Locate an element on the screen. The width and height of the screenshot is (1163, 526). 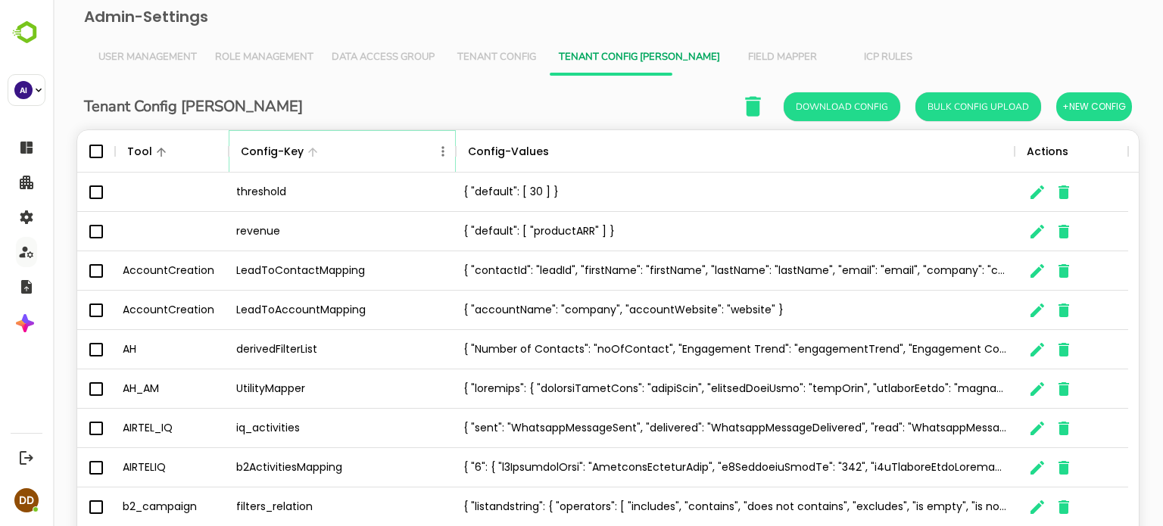
img: BambooboxLogoMark.f1c84d78b4c51b1a7b5f700c9845e183.svg is located at coordinates (27, 33).